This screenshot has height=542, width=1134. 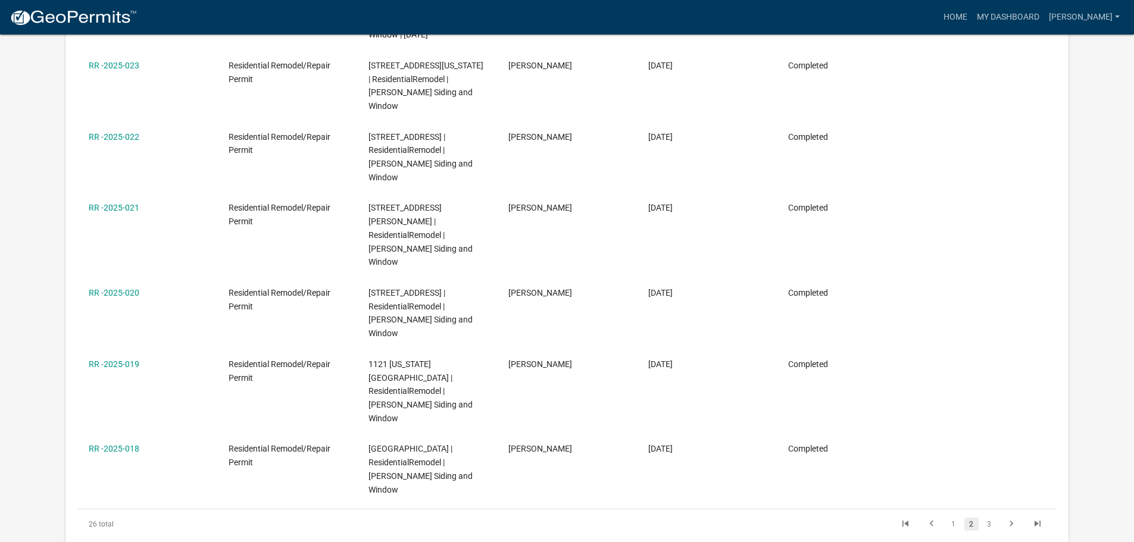 What do you see at coordinates (953, 524) in the screenshot?
I see `li: page 1` at bounding box center [953, 524].